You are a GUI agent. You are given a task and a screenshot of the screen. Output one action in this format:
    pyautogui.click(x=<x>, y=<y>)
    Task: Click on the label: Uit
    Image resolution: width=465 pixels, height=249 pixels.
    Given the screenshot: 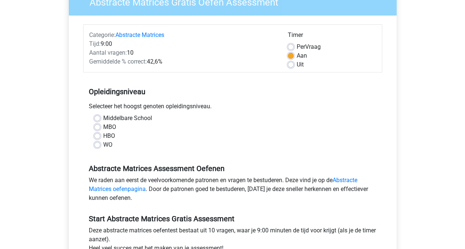 What is the action you would take?
    pyautogui.click(x=300, y=65)
    